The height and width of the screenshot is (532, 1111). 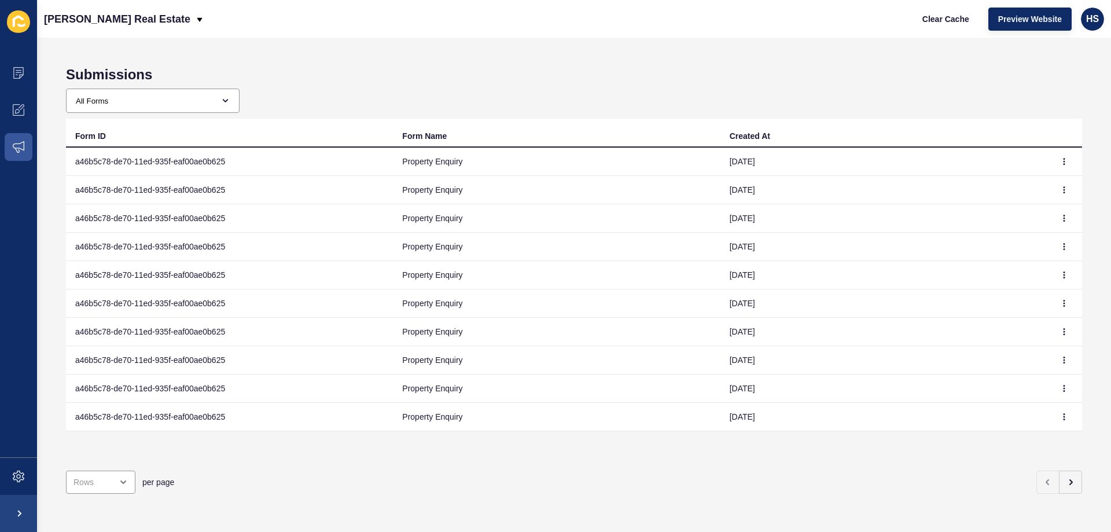 What do you see at coordinates (158, 482) in the screenshot?
I see `span: per page` at bounding box center [158, 482].